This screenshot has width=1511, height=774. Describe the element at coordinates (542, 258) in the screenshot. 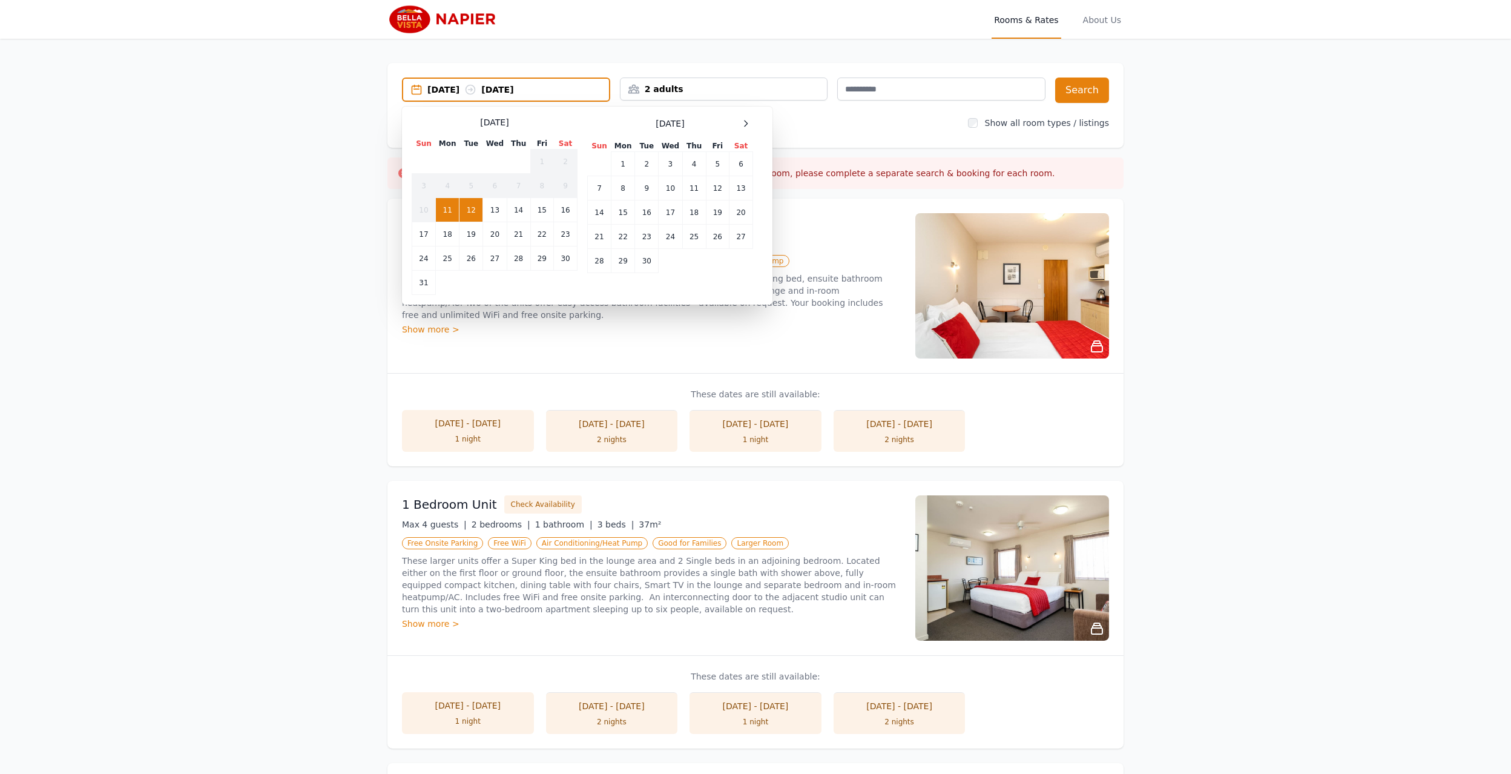

I see `td: 29` at that location.